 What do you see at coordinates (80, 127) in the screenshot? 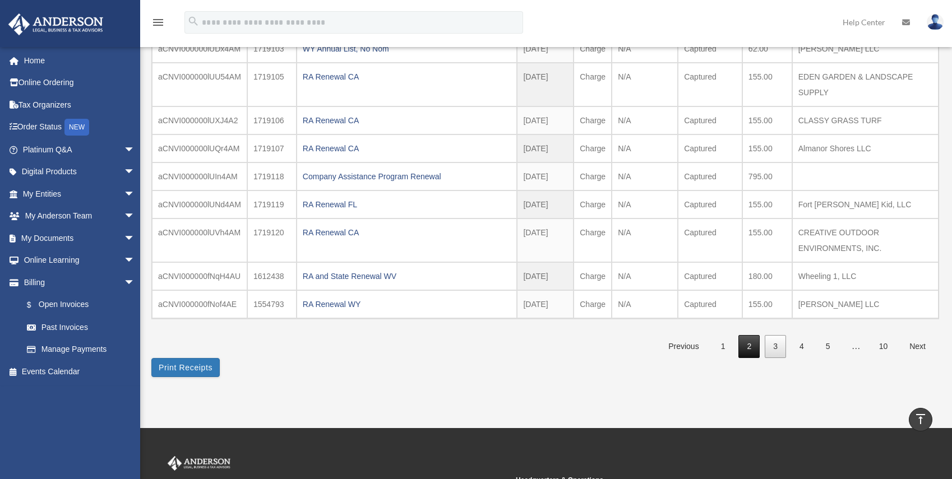
I see `a: Order StatusNEW` at bounding box center [80, 127].